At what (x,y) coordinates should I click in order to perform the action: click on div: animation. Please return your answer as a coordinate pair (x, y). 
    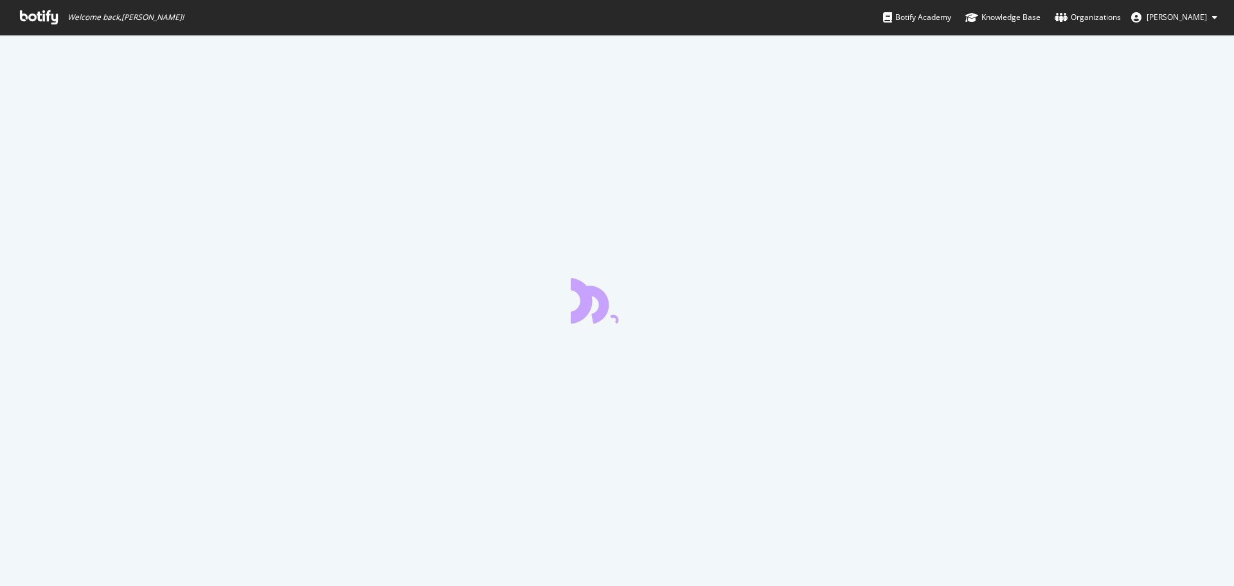
    Looking at the image, I should click on (617, 300).